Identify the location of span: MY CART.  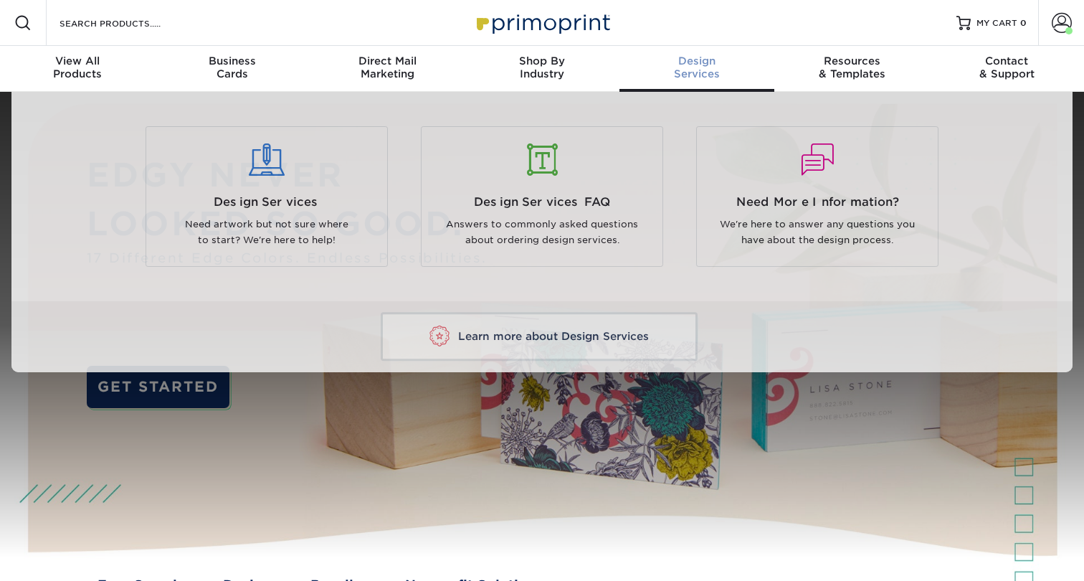
(996, 23).